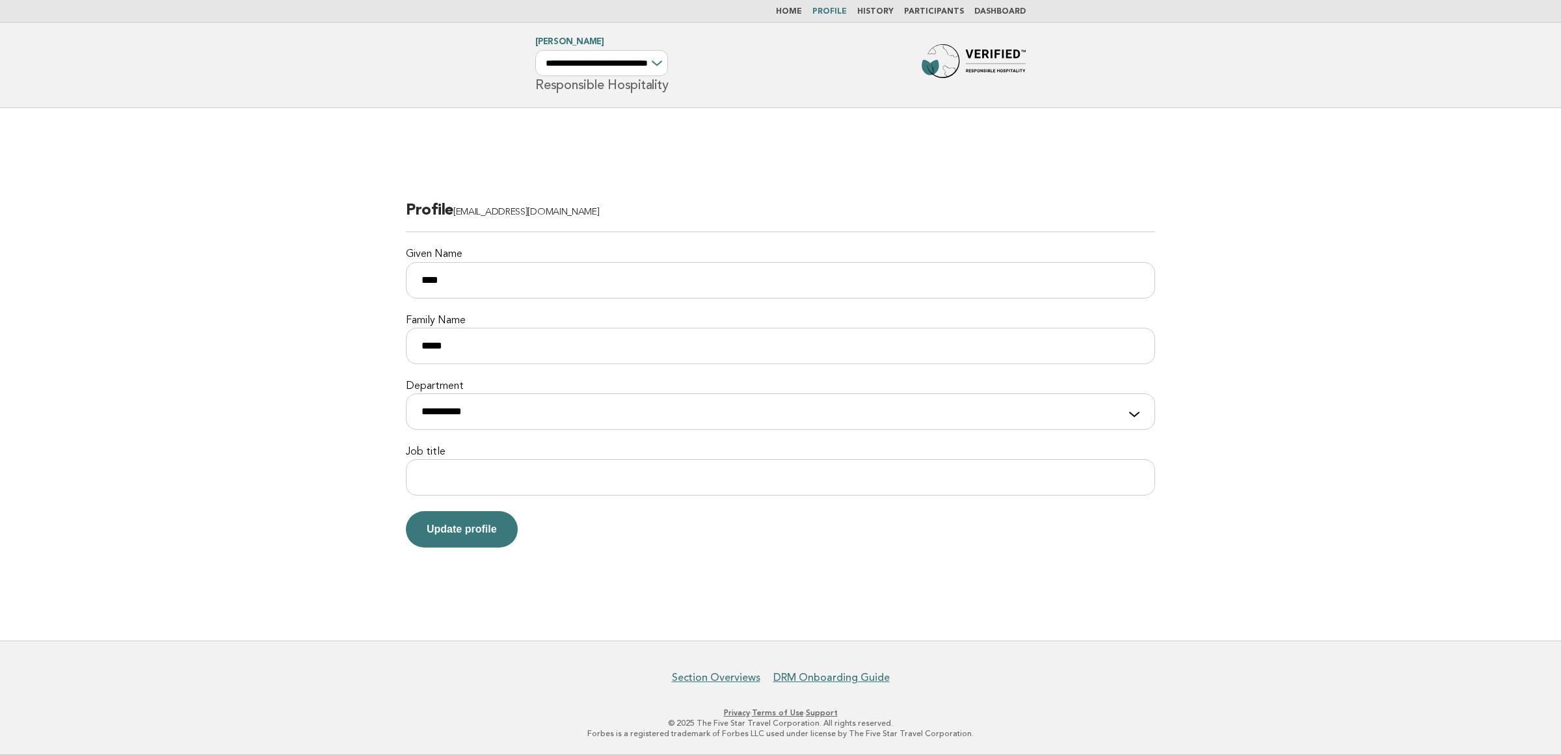 This screenshot has height=755, width=1561. Describe the element at coordinates (829, 12) in the screenshot. I see `a: Profile` at that location.